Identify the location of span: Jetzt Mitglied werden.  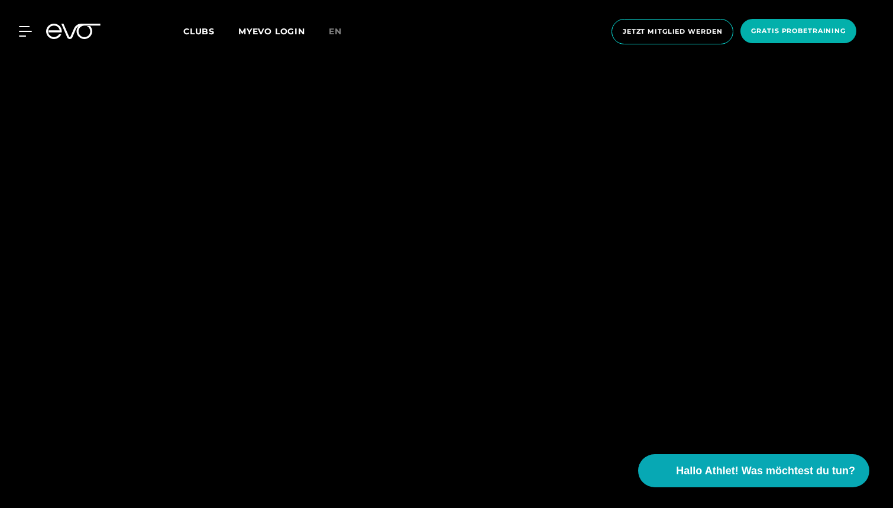
(672, 31).